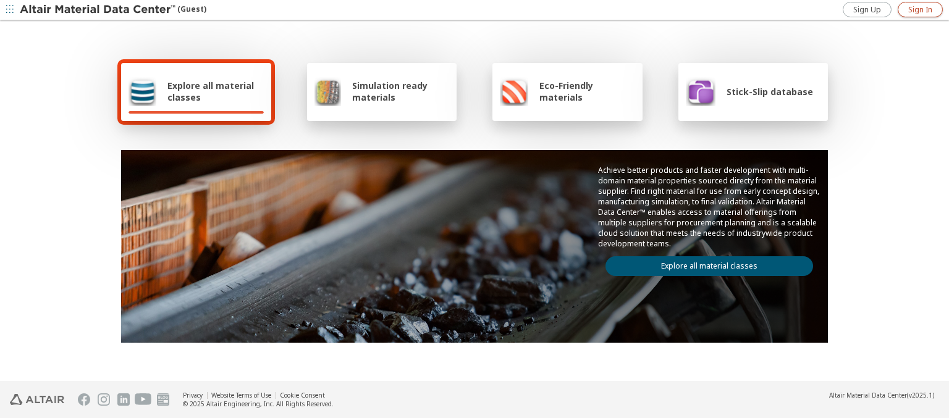 This screenshot has height=418, width=949. I want to click on span: Stick-Slip database, so click(770, 91).